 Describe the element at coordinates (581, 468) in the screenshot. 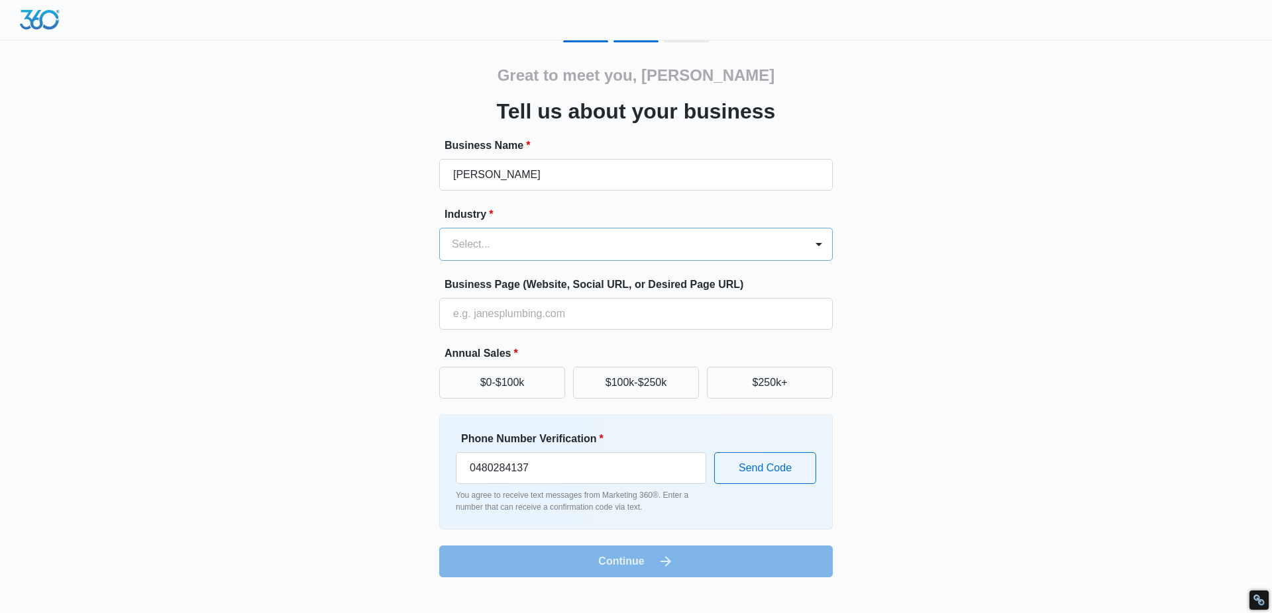

I see `input: Ex. +1-555-555-5555` at that location.